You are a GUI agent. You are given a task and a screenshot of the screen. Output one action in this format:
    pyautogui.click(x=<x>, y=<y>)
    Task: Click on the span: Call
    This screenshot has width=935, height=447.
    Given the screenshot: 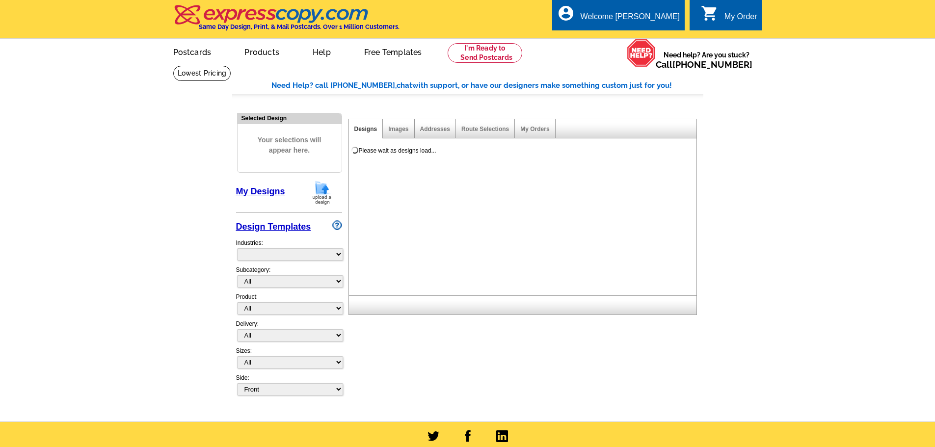 What is the action you would take?
    pyautogui.click(x=704, y=64)
    